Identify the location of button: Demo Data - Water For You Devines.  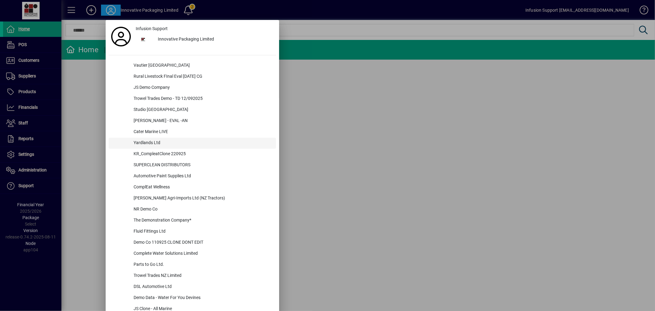
(192, 298).